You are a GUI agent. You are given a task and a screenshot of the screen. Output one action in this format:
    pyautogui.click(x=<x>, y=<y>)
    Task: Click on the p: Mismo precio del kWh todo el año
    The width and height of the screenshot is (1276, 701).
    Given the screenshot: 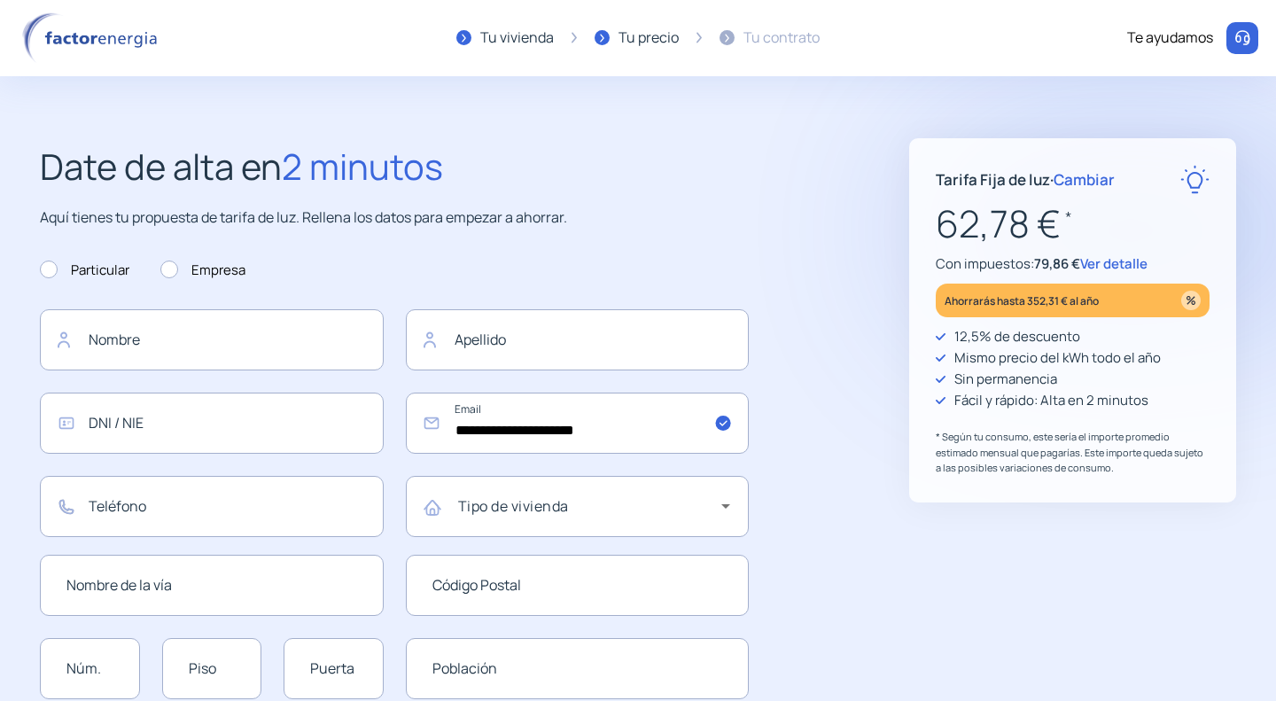 What is the action you would take?
    pyautogui.click(x=1057, y=358)
    